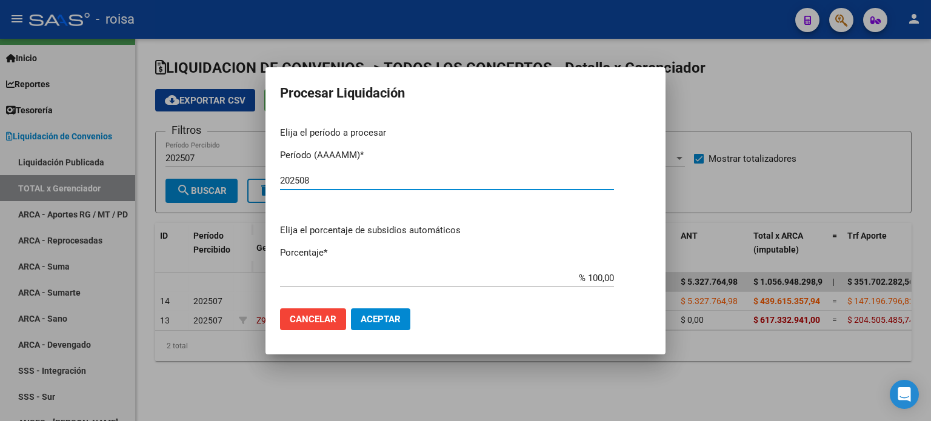  I want to click on span: Cancelar, so click(313, 320).